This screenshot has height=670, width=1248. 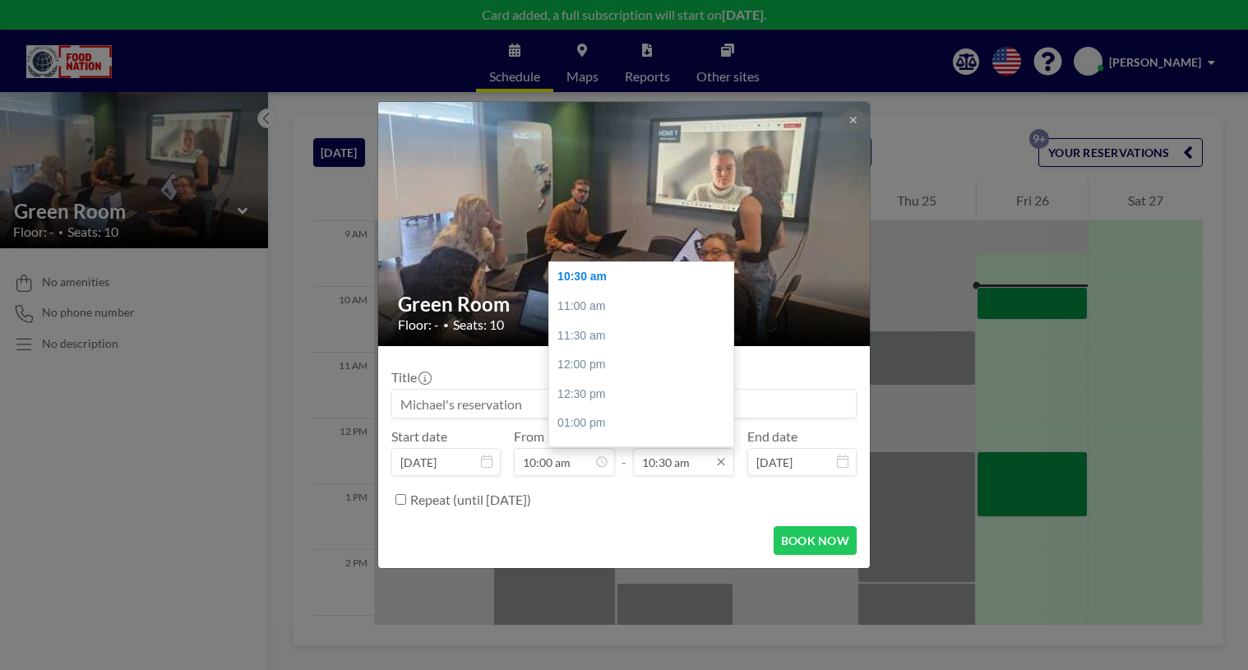 I want to click on input: Michael's reservation, so click(x=624, y=404).